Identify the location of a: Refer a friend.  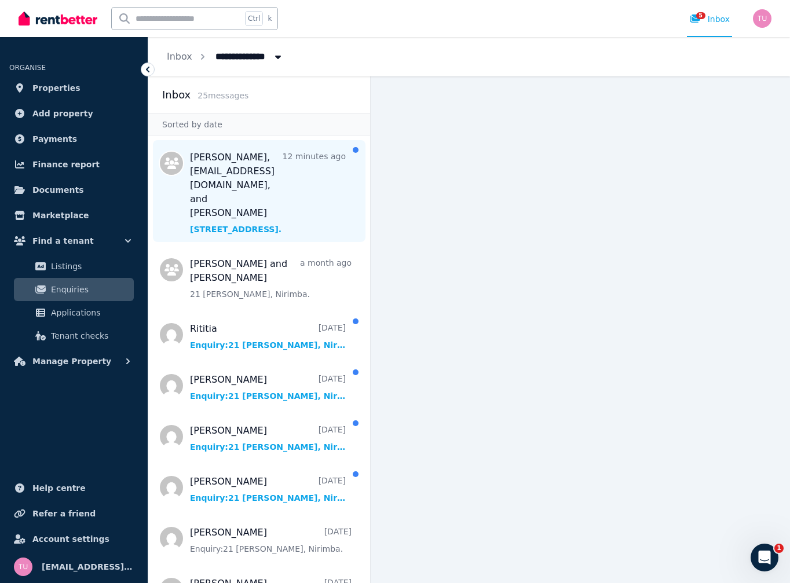
(74, 514).